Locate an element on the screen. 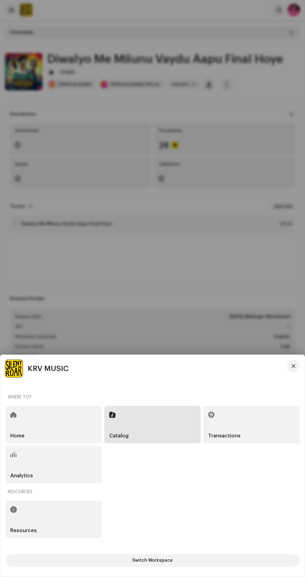 The image size is (305, 577). button: Switch Workspace is located at coordinates (153, 561).